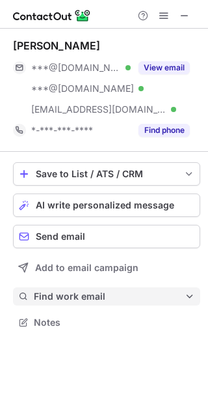 The height and width of the screenshot is (417, 208). I want to click on button: Notes, so click(107, 322).